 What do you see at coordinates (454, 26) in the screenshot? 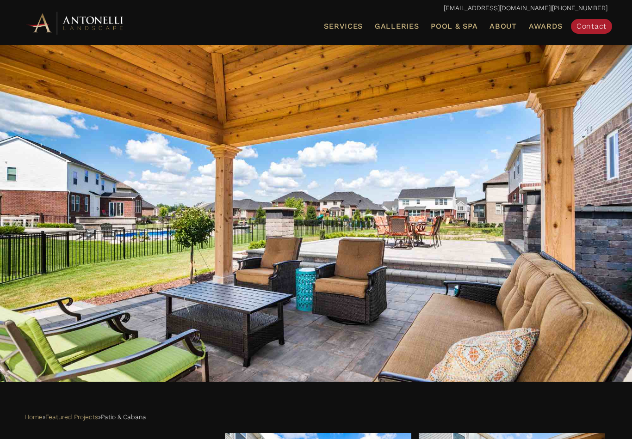
I see `span: Pool & Spa` at bounding box center [454, 26].